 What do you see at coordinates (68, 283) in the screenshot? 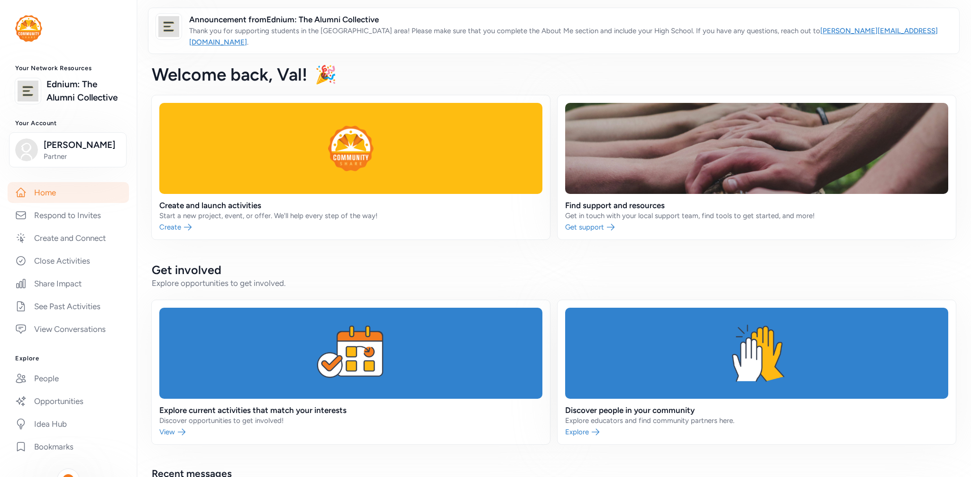
I see `a: Share Impact` at bounding box center [68, 283].